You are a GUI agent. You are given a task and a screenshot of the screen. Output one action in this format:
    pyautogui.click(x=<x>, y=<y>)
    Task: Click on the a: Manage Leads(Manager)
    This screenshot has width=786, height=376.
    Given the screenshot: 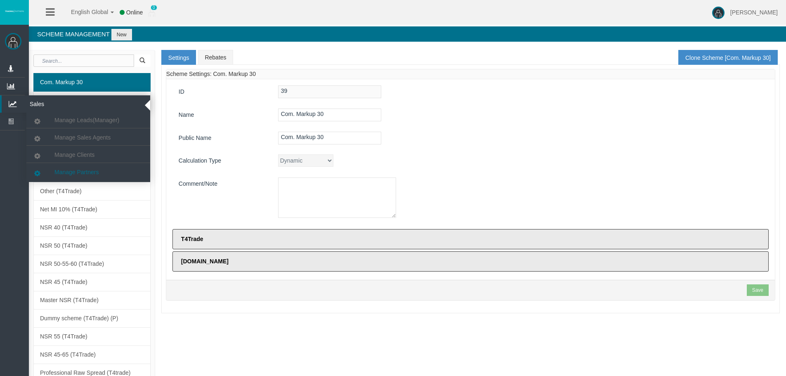 What is the action you would take?
    pyautogui.click(x=88, y=120)
    